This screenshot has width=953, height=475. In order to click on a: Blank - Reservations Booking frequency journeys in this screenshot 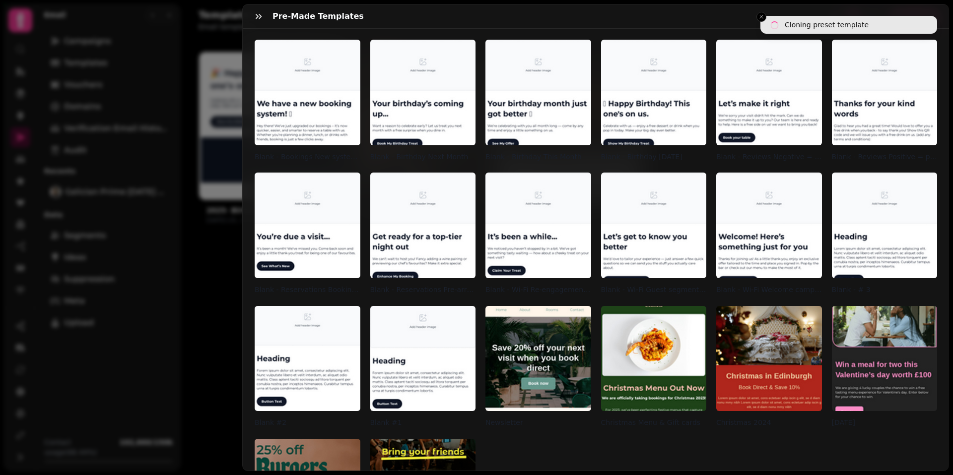, I will do `click(307, 290)`.